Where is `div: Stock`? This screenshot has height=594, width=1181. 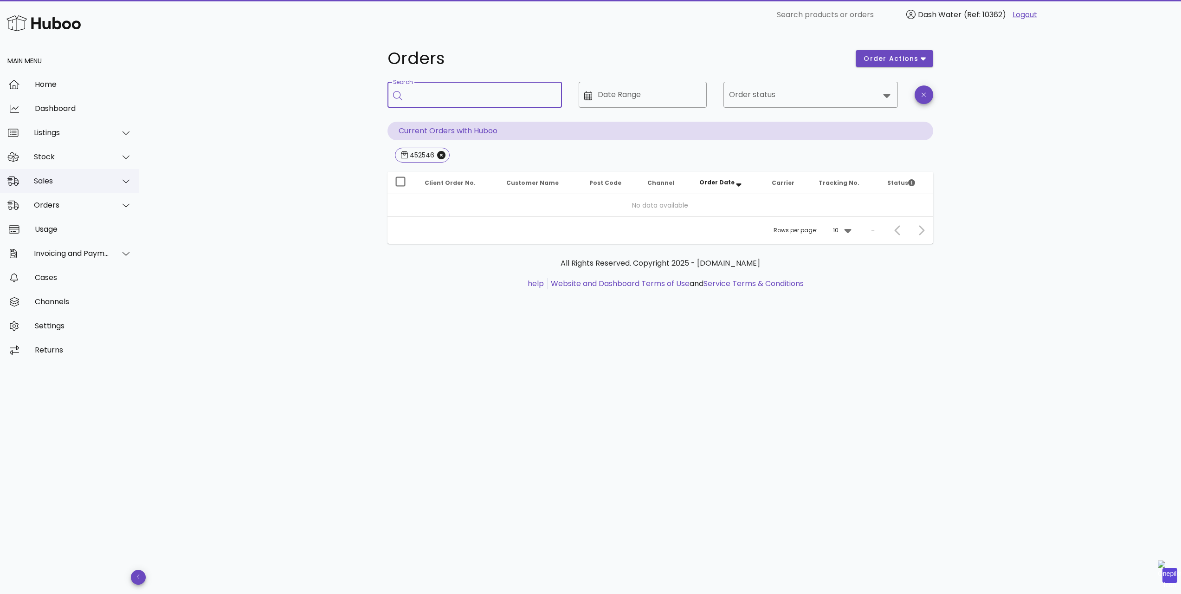 div: Stock is located at coordinates (71, 156).